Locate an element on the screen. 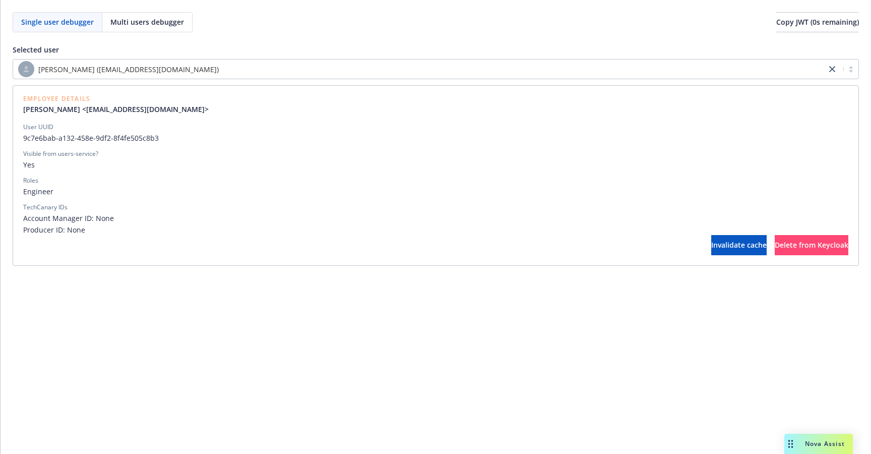  span: Employee Details is located at coordinates (120, 99).